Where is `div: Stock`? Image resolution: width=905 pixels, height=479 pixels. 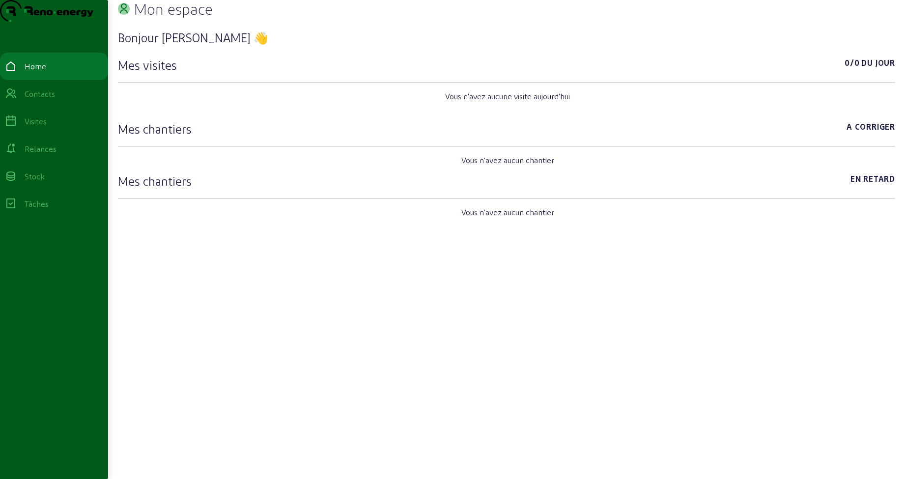 div: Stock is located at coordinates (34, 176).